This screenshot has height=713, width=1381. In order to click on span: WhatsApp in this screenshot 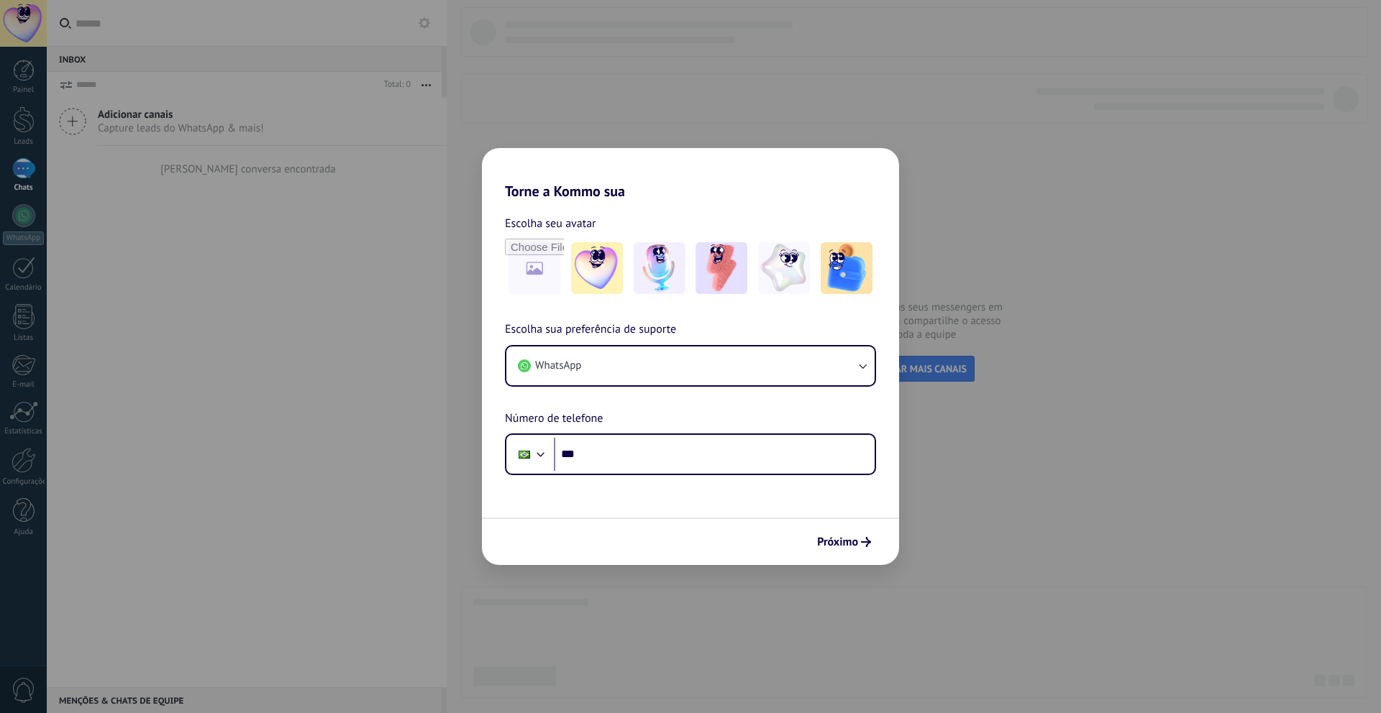, I will do `click(558, 366)`.